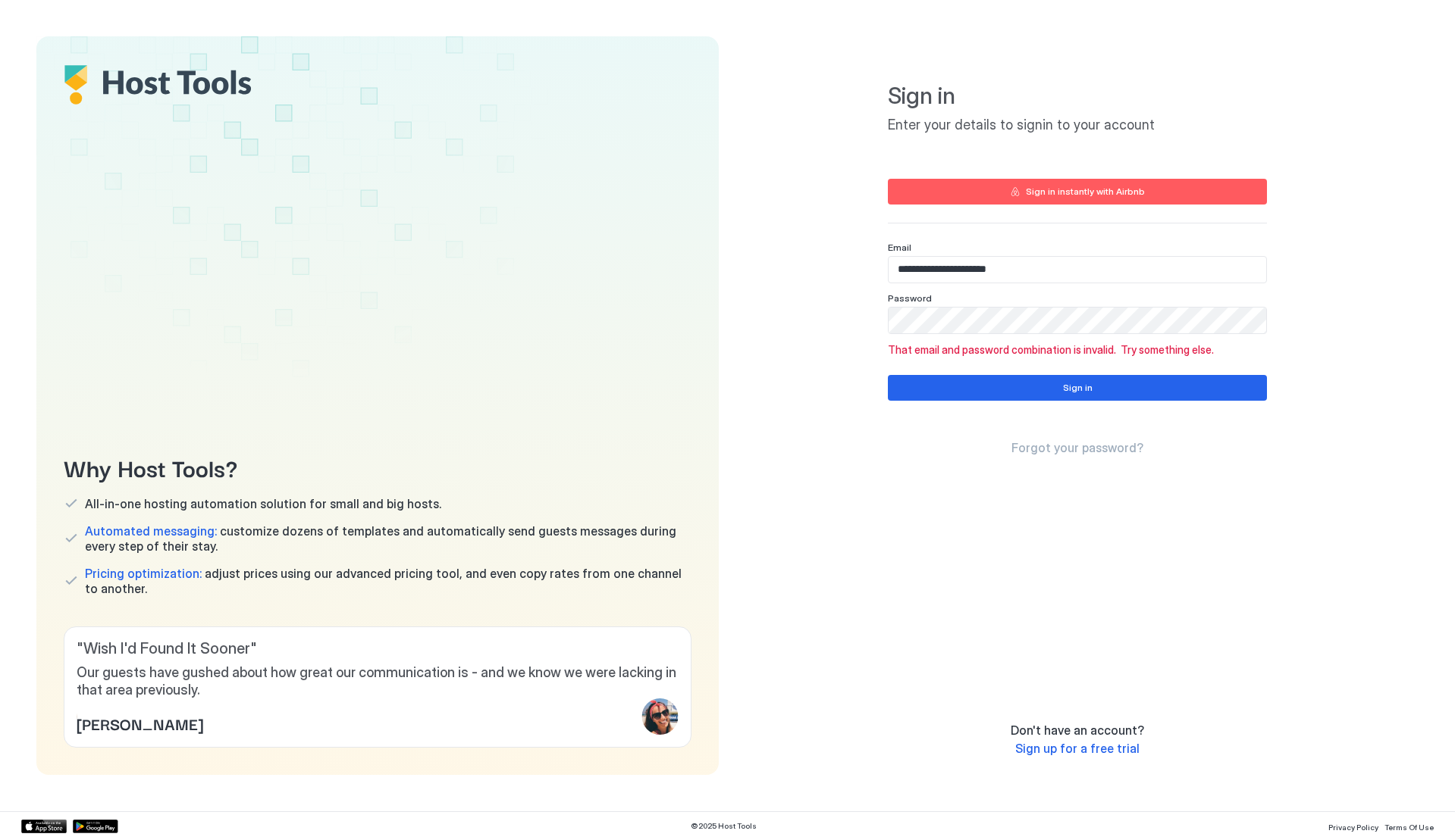 This screenshot has width=1455, height=840. Describe the element at coordinates (377, 467) in the screenshot. I see `span: Why Host Tools?` at that location.